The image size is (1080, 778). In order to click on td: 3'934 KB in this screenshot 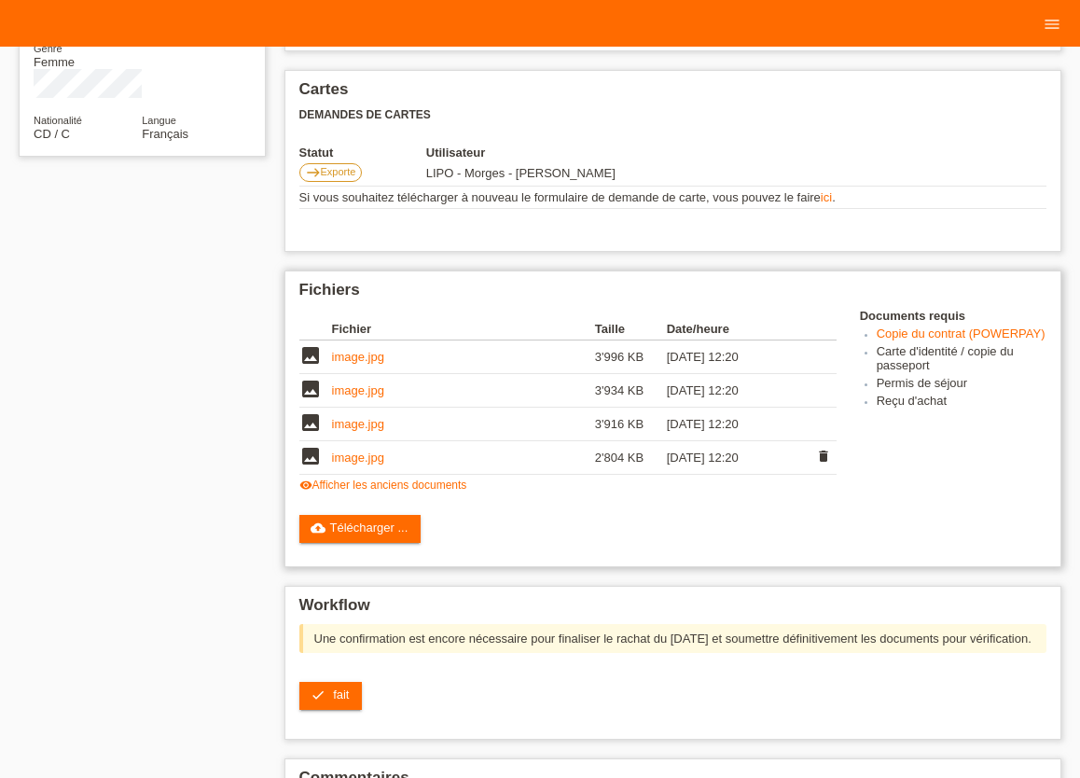, I will do `click(630, 391)`.